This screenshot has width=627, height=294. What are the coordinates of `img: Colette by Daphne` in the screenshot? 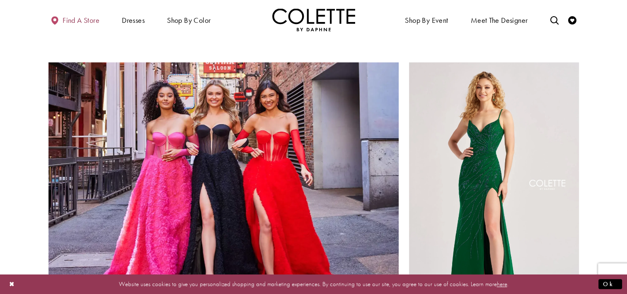 It's located at (314, 19).